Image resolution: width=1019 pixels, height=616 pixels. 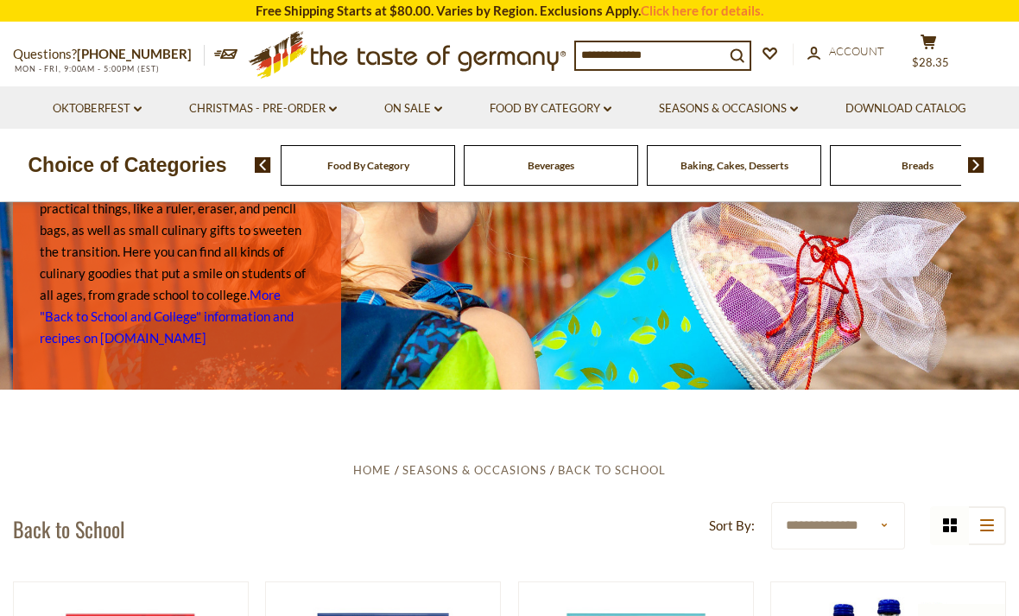 What do you see at coordinates (413, 109) in the screenshot?
I see `a: On Sale` at bounding box center [413, 109].